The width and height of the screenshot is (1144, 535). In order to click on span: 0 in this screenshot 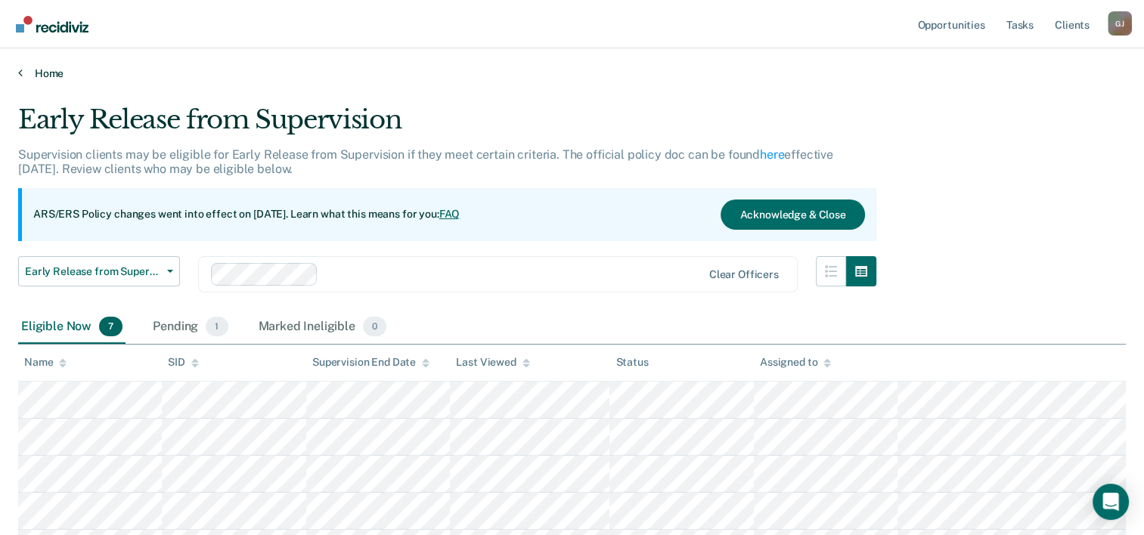, I will do `click(374, 327)`.